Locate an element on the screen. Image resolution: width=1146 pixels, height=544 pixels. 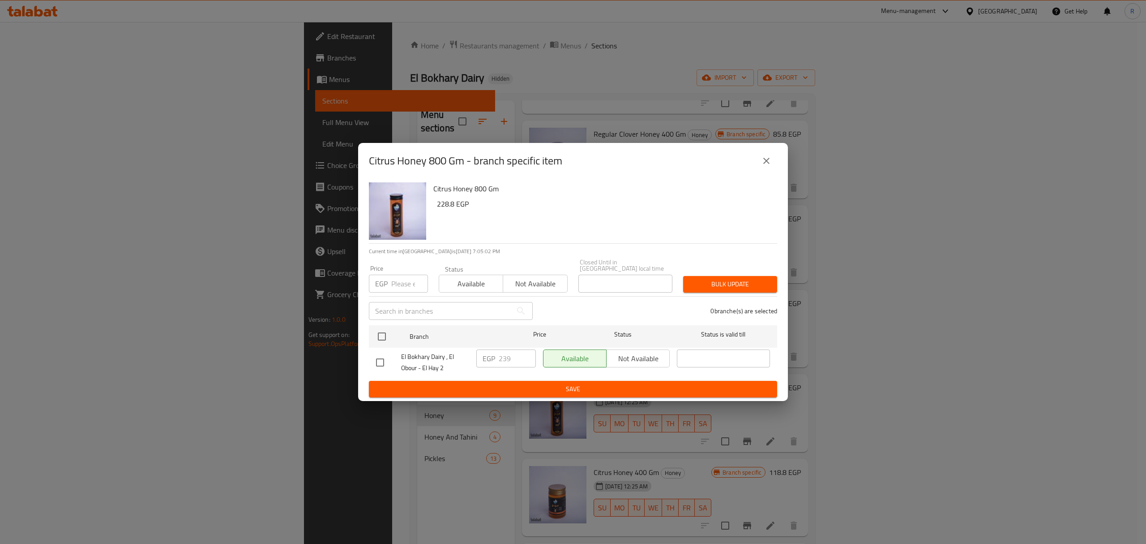
button: Save is located at coordinates (573, 389).